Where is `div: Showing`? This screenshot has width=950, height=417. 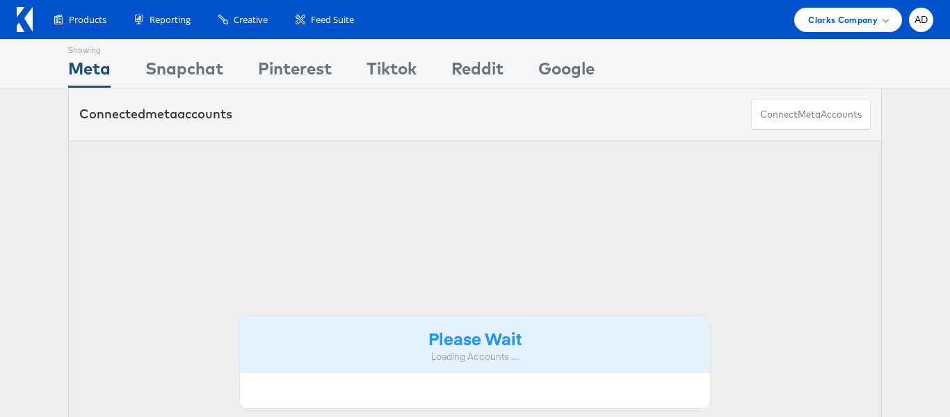
div: Showing is located at coordinates (89, 48).